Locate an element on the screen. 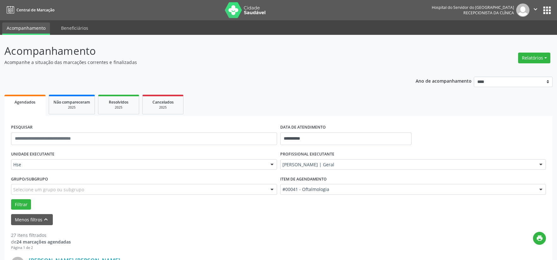  i: keyboard_arrow_up is located at coordinates (46, 219).